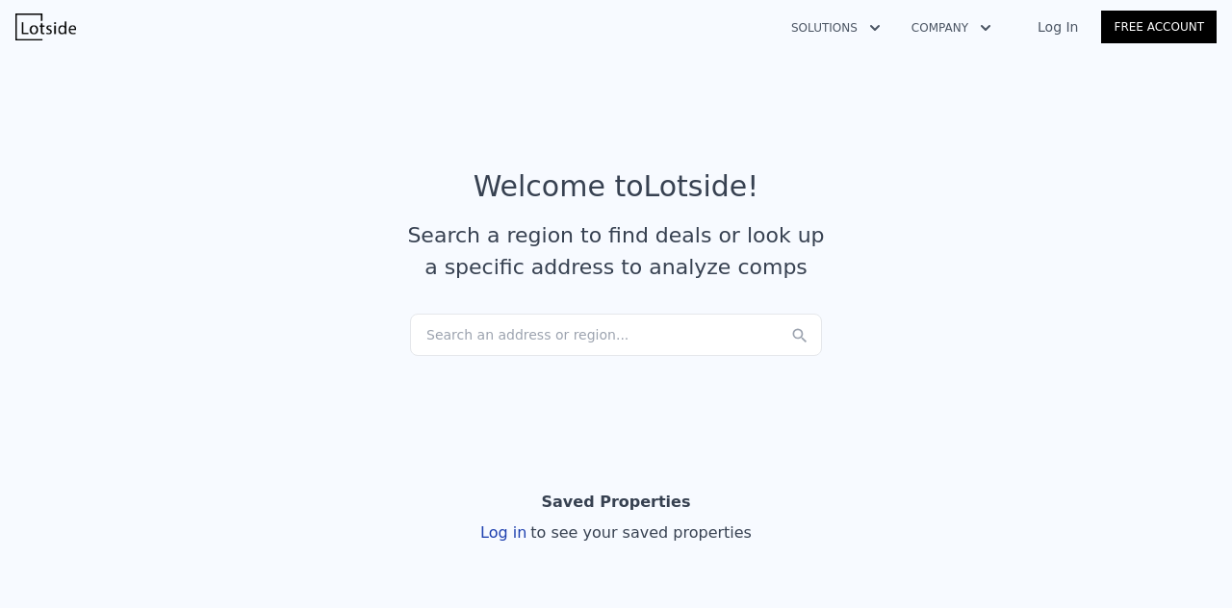 The image size is (1232, 608). I want to click on img: Lotside, so click(45, 27).